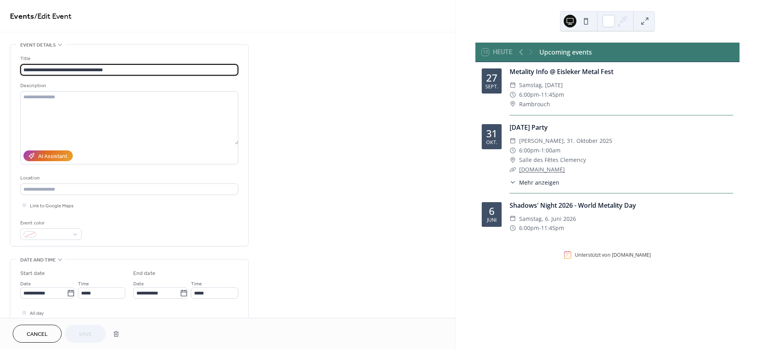 The width and height of the screenshot is (759, 349). I want to click on div: Event color, so click(50, 223).